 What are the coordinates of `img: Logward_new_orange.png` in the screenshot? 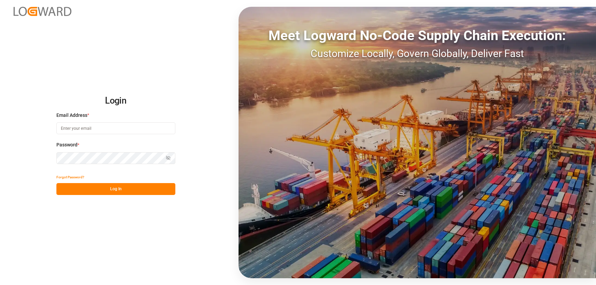 It's located at (42, 11).